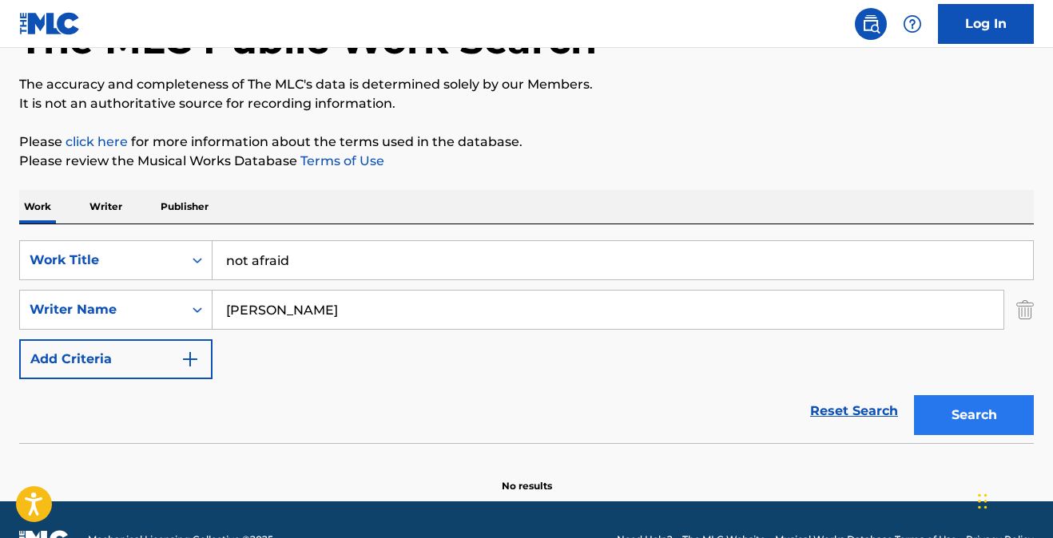  Describe the element at coordinates (97, 141) in the screenshot. I see `a: click here` at that location.